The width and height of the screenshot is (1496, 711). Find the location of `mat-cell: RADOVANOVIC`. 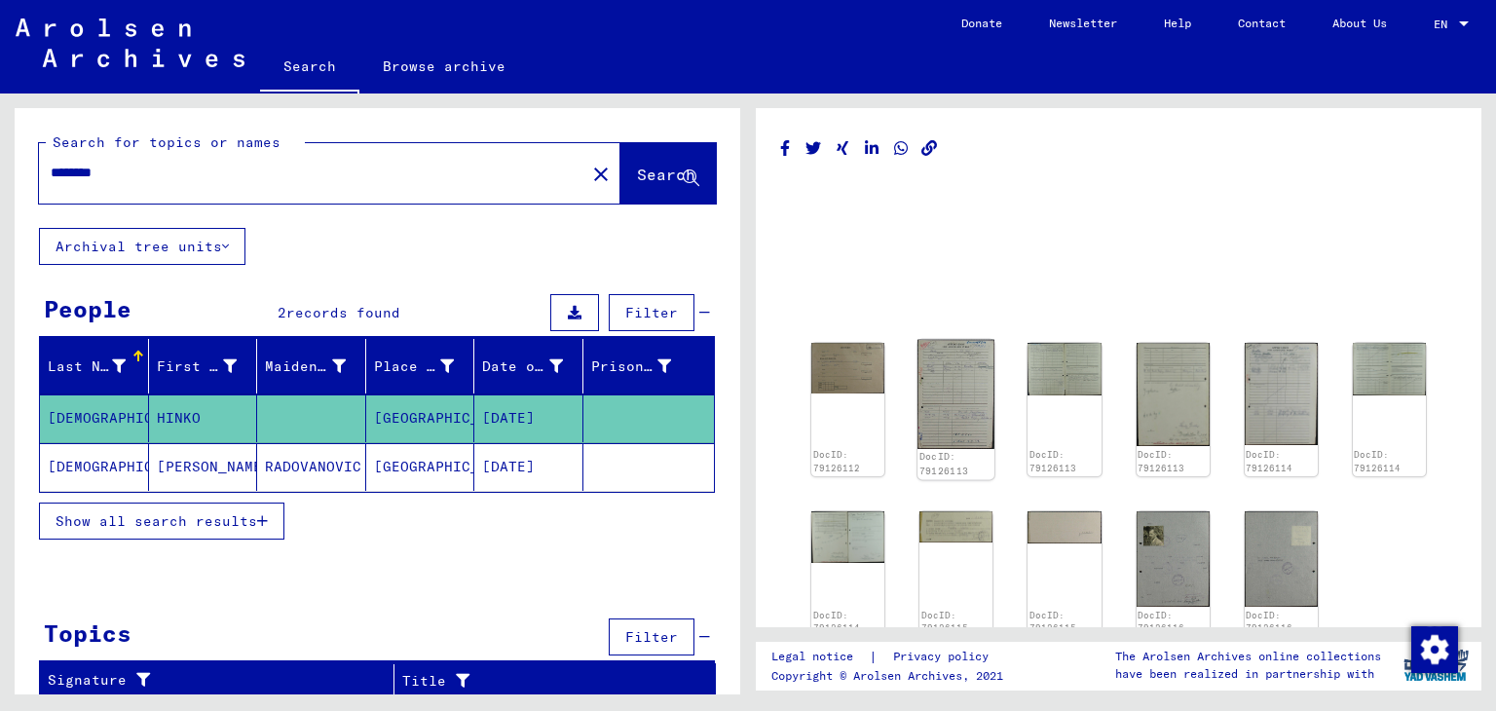

mat-cell: RADOVANOVIC is located at coordinates (312, 466).